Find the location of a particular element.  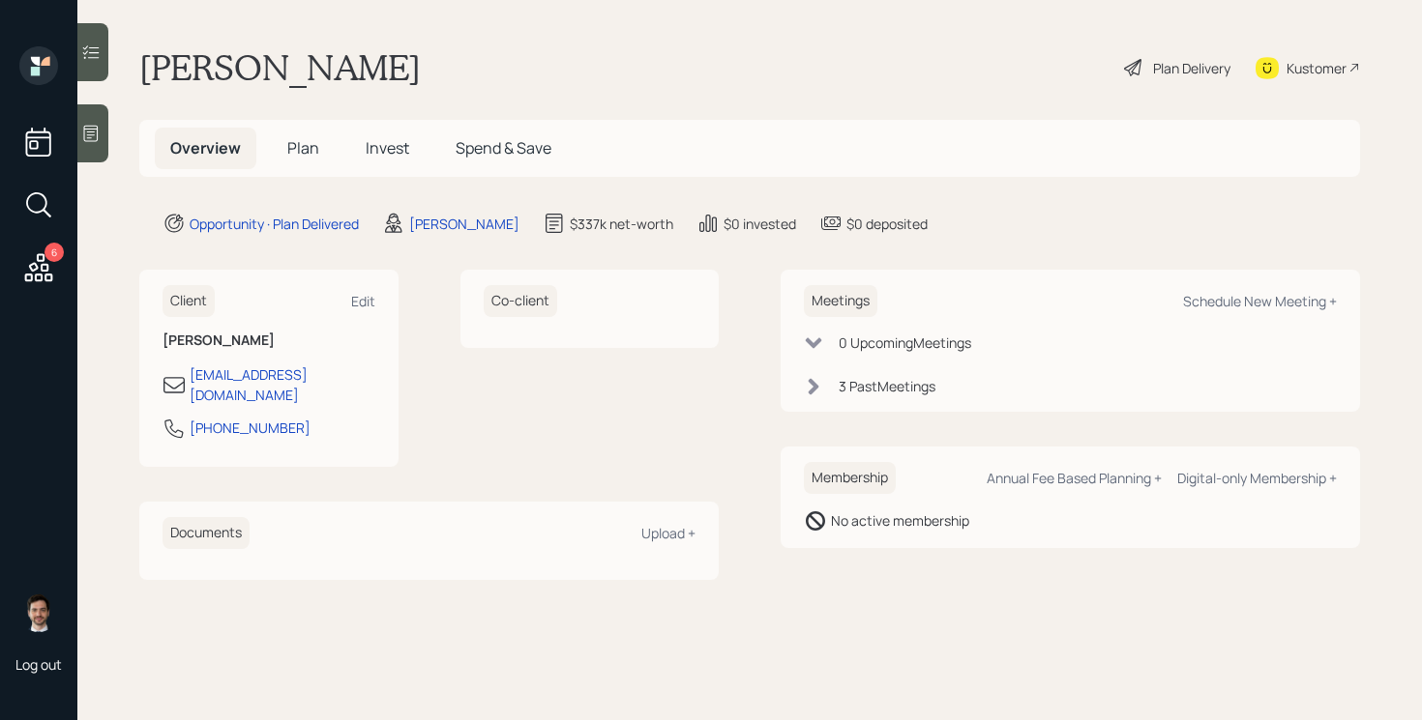

div: 0 Upcoming Meeting s is located at coordinates (904, 342).